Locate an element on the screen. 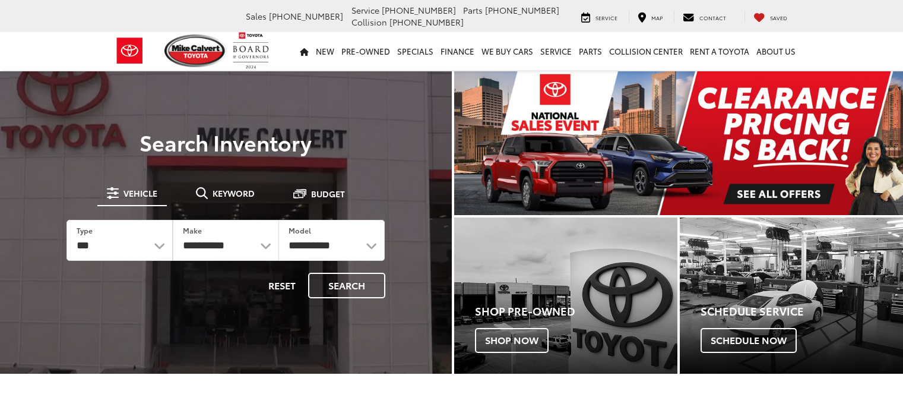 This screenshot has height=413, width=903. a: Home is located at coordinates (304, 51).